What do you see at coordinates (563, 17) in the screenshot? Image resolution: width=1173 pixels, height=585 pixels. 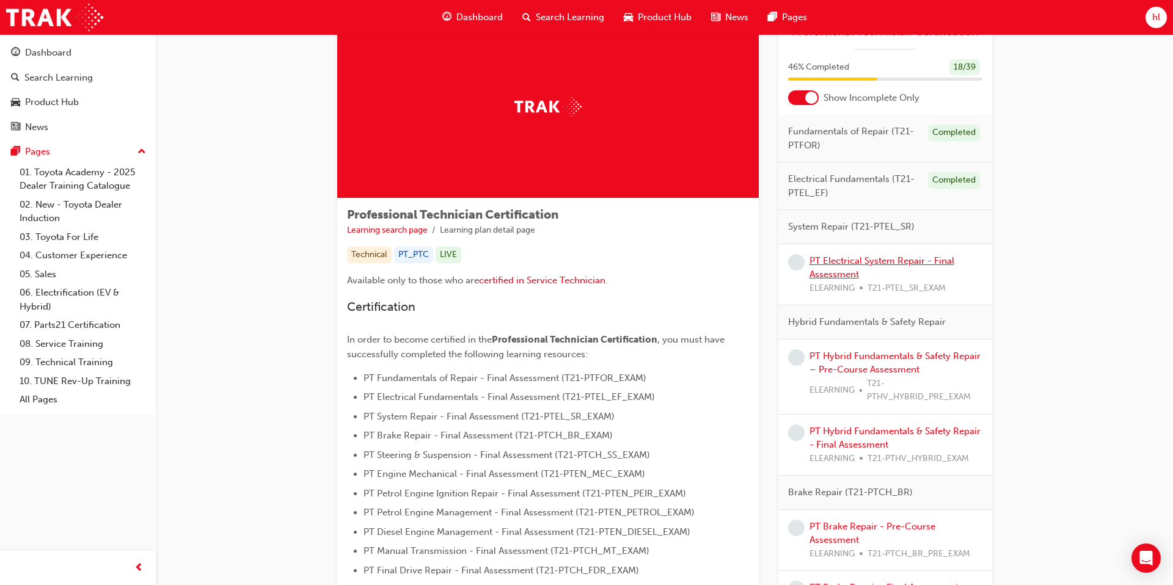 I see `a: search-iconSearch Learning` at bounding box center [563, 17].